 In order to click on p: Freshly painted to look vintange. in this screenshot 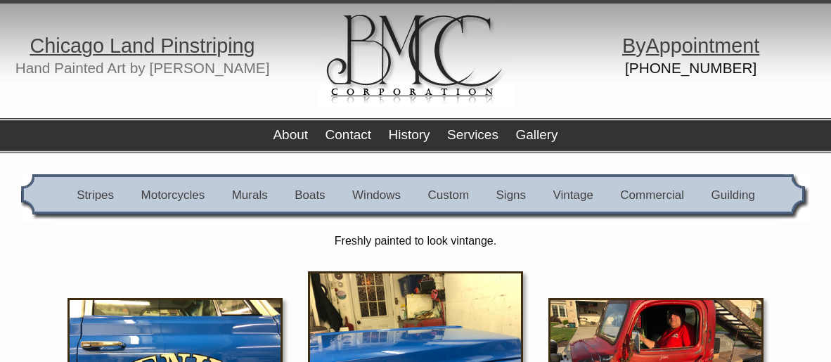, I will do `click(415, 241)`.